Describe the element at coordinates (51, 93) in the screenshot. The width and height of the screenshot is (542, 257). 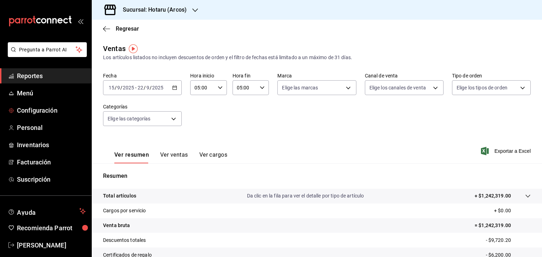
I see `span: Menú` at that location.